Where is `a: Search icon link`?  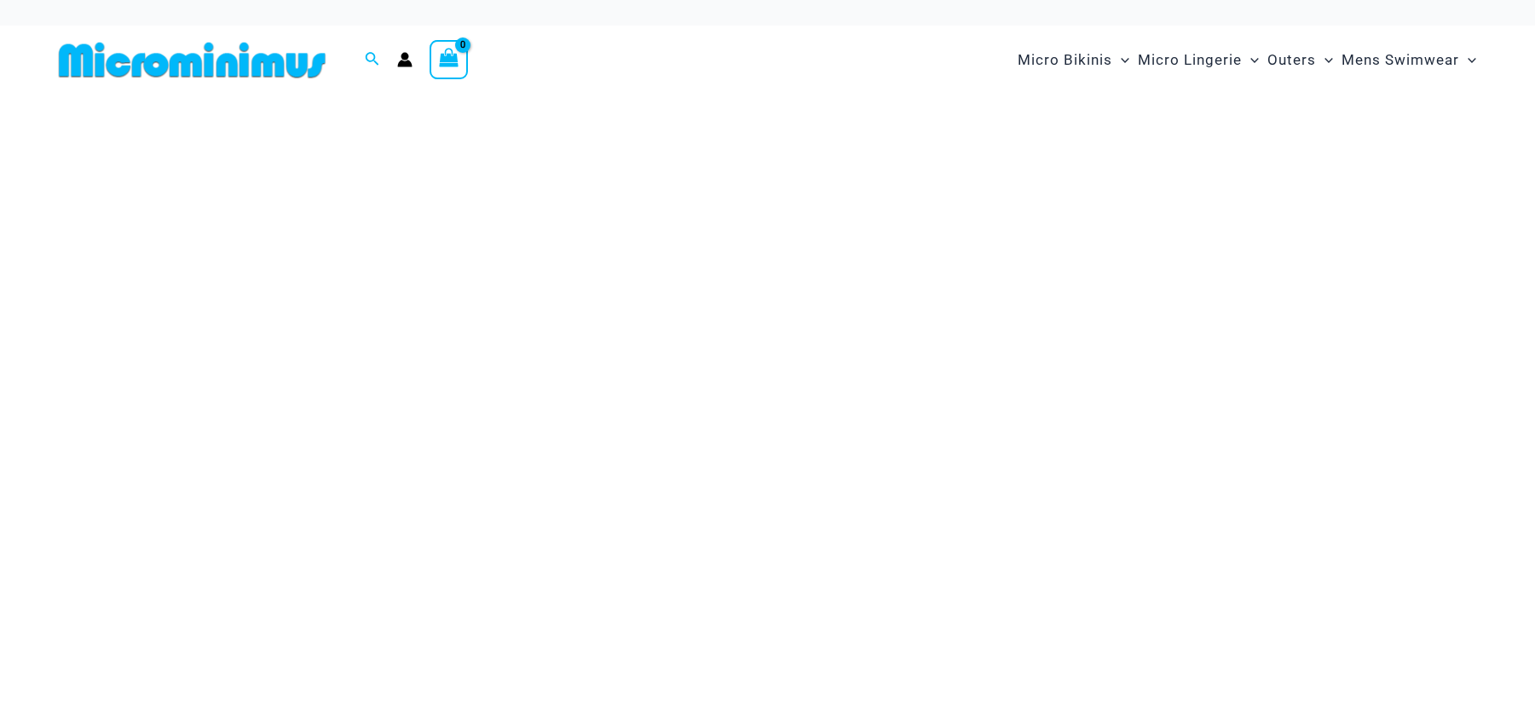 a: Search icon link is located at coordinates (372, 60).